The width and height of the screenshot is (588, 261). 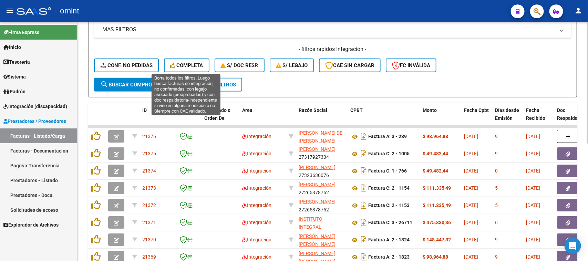 What do you see at coordinates (211, 85) in the screenshot?
I see `span: Borrar Filtros` at bounding box center [211, 85].